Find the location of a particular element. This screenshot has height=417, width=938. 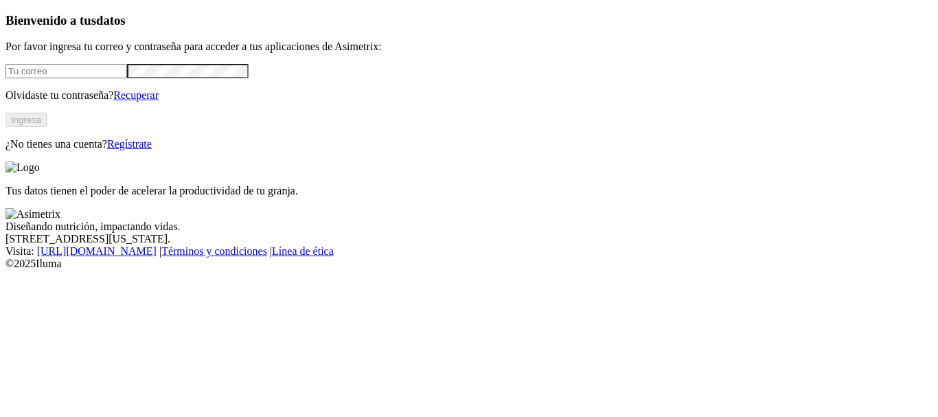

p: Tus datos tienen el poder de acelerar la productividad de tu granja. is located at coordinates (469, 191).